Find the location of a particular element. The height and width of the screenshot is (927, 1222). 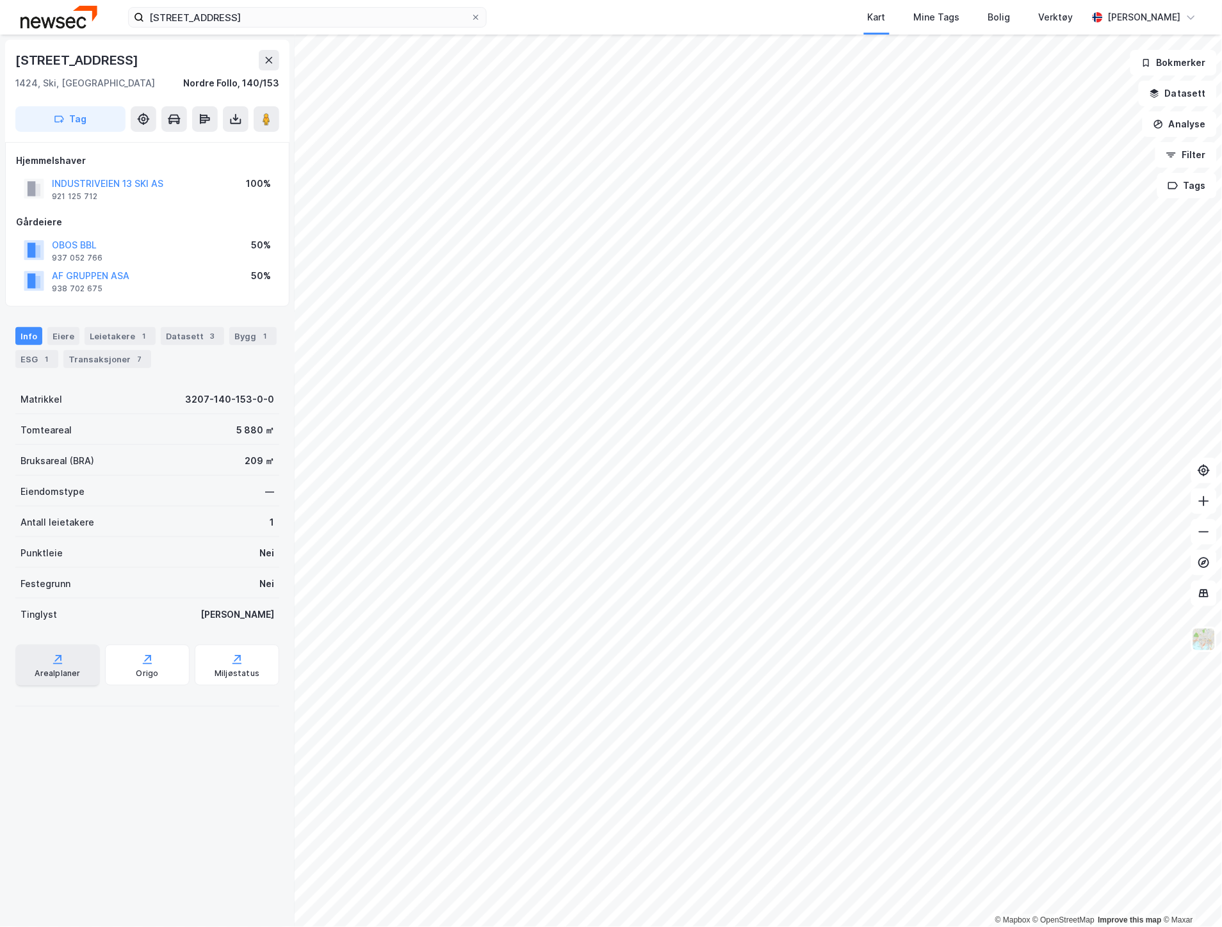

div: 209 ㎡ is located at coordinates (259, 461).